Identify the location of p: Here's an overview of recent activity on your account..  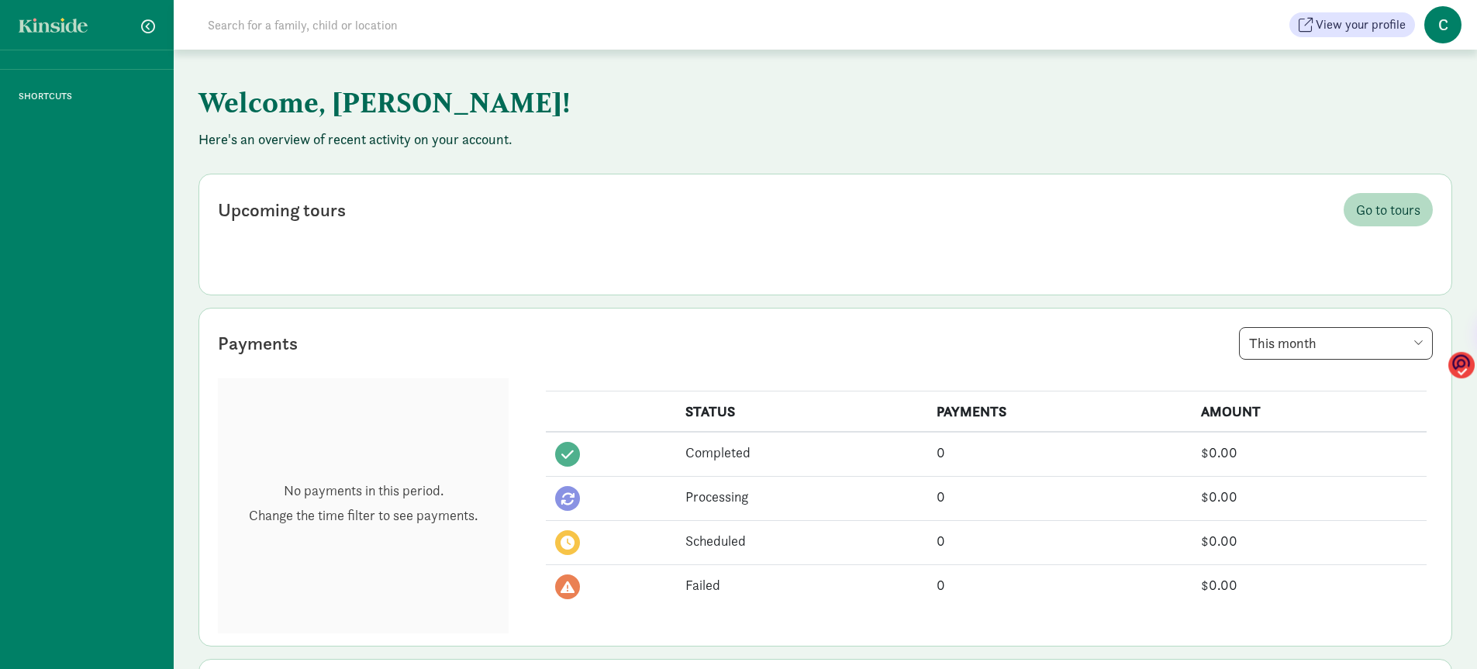
(825, 140).